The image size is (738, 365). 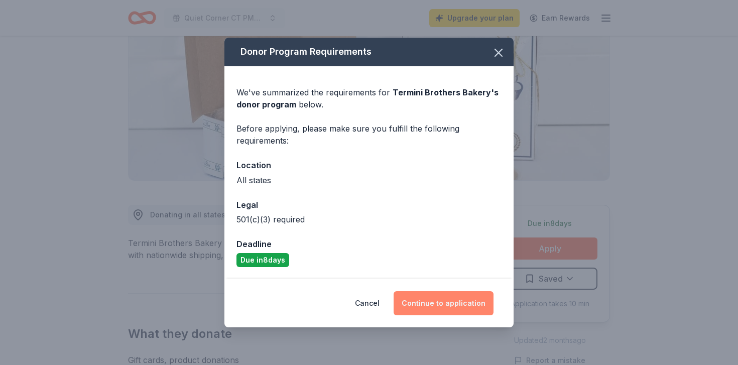 I want to click on div: Due in 8 days, so click(x=263, y=260).